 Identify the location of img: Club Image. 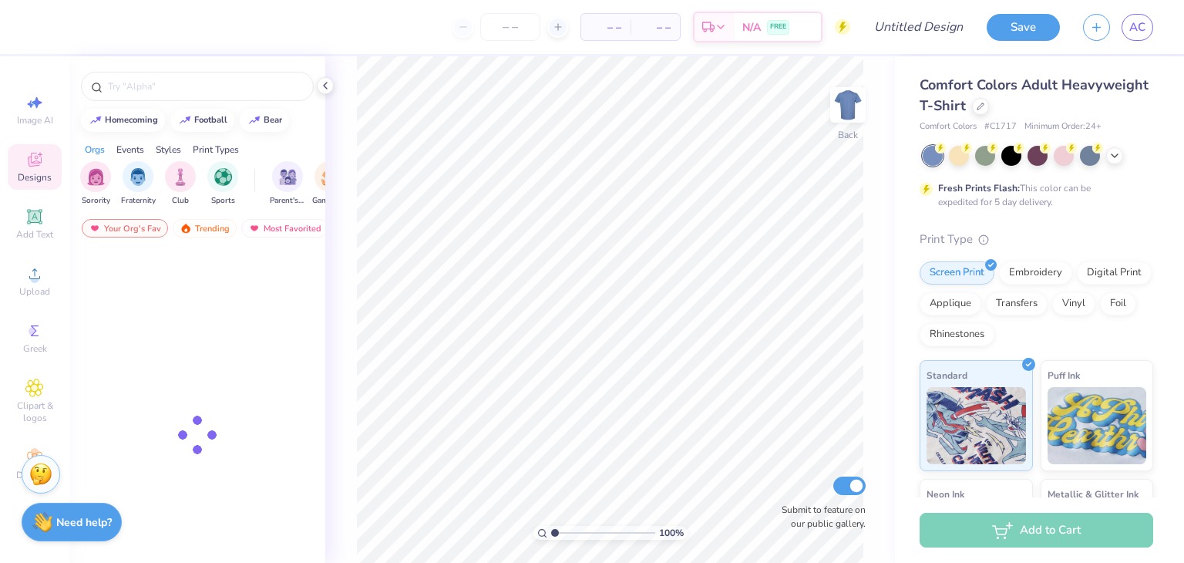
(180, 176).